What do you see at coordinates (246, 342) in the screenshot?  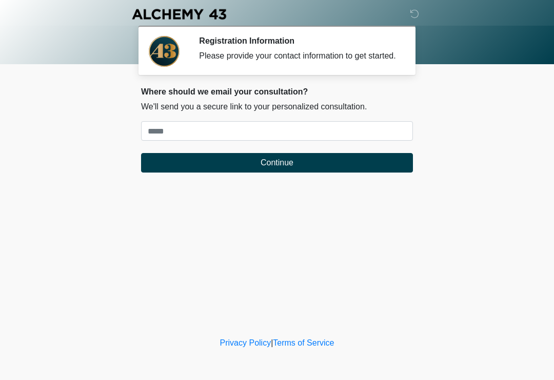 I see `a: Privacy Policy` at bounding box center [246, 342].